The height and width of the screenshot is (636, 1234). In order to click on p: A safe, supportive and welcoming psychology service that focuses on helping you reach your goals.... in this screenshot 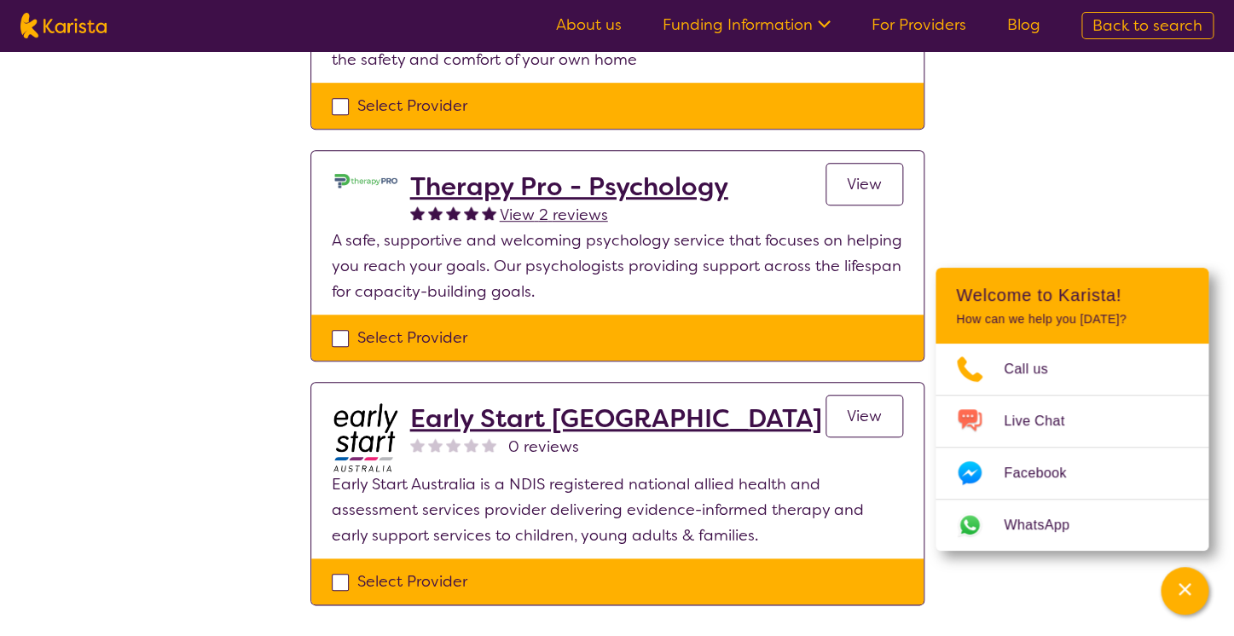, I will do `click(618, 266)`.